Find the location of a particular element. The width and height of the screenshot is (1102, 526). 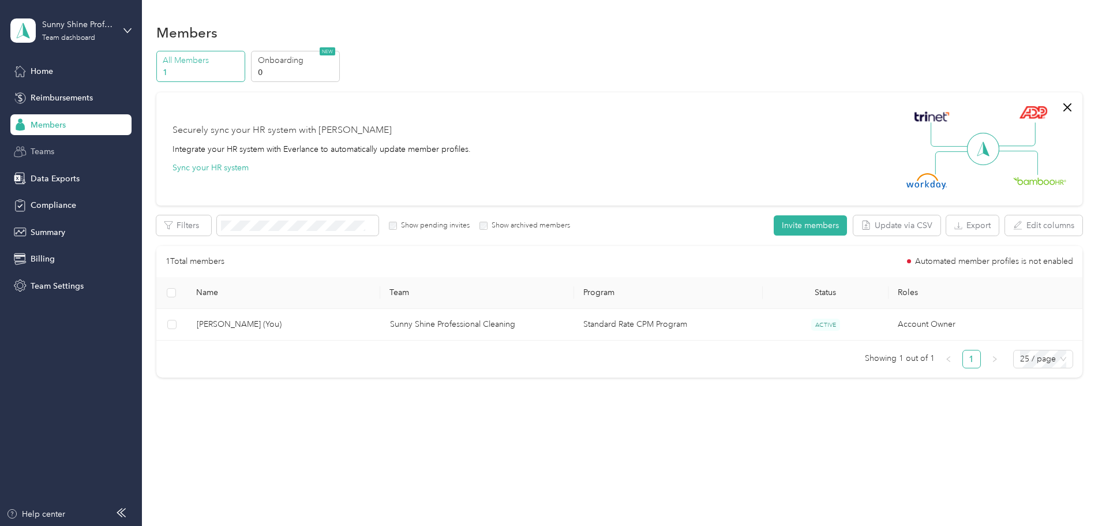

h1: Members is located at coordinates (187, 32).